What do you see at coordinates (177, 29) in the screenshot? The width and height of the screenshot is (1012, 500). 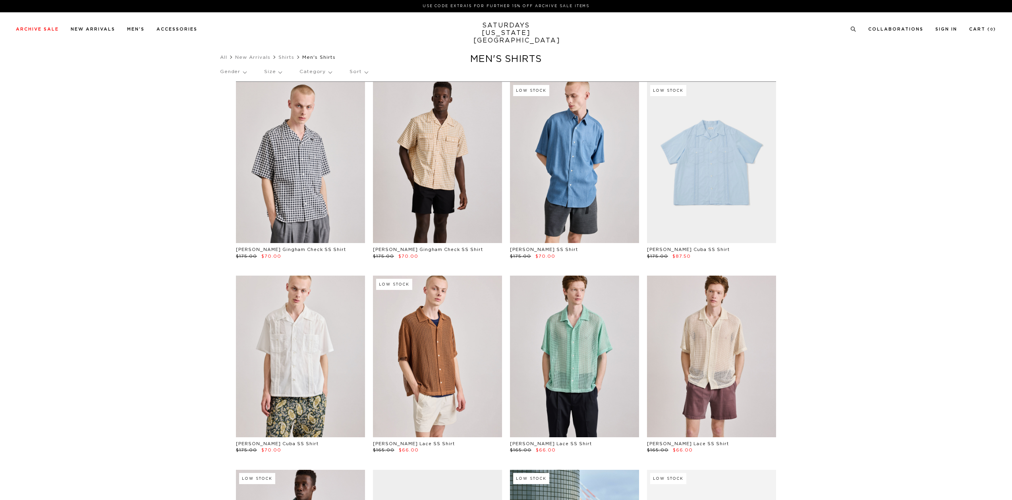 I see `a: Accessories` at bounding box center [177, 29].